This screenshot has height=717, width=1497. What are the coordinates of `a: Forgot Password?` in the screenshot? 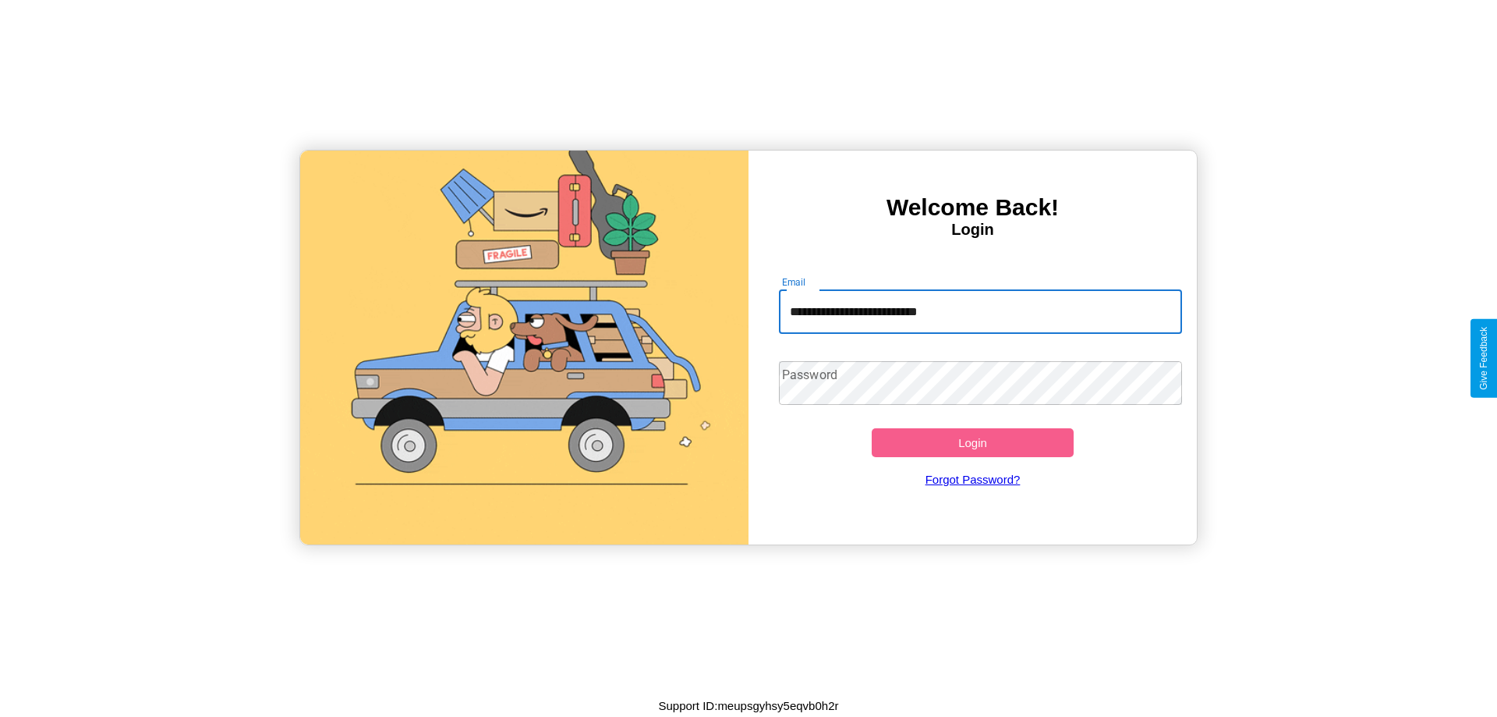 It's located at (973, 479).